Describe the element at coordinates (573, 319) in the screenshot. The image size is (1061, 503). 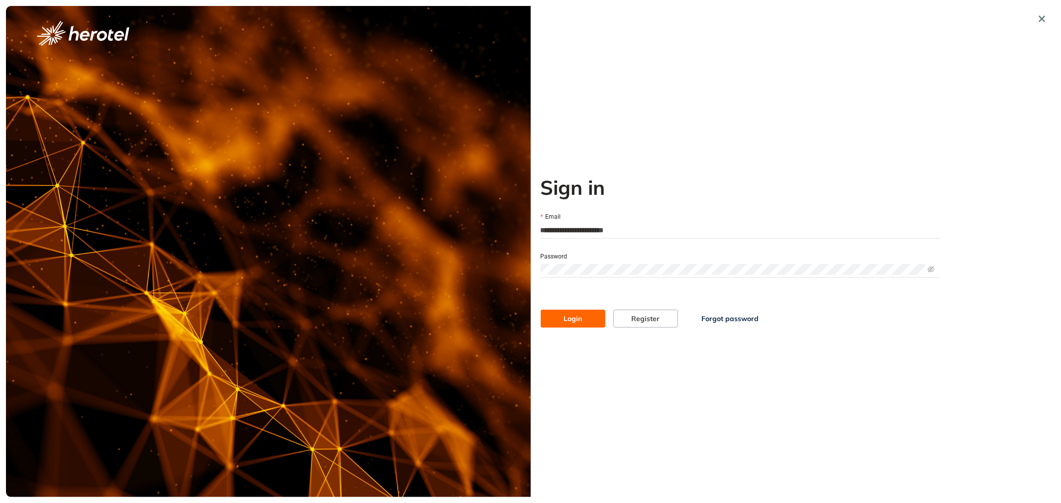
I see `button: Login` at that location.